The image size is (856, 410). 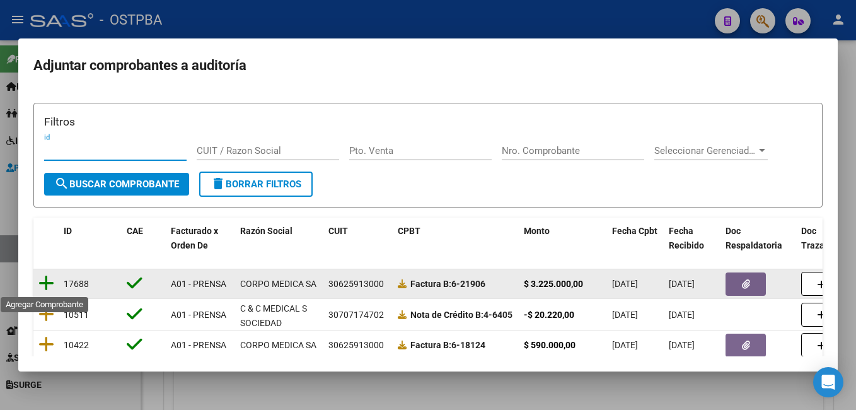 What do you see at coordinates (117, 184) in the screenshot?
I see `button: Buscar Comprobante` at bounding box center [117, 184].